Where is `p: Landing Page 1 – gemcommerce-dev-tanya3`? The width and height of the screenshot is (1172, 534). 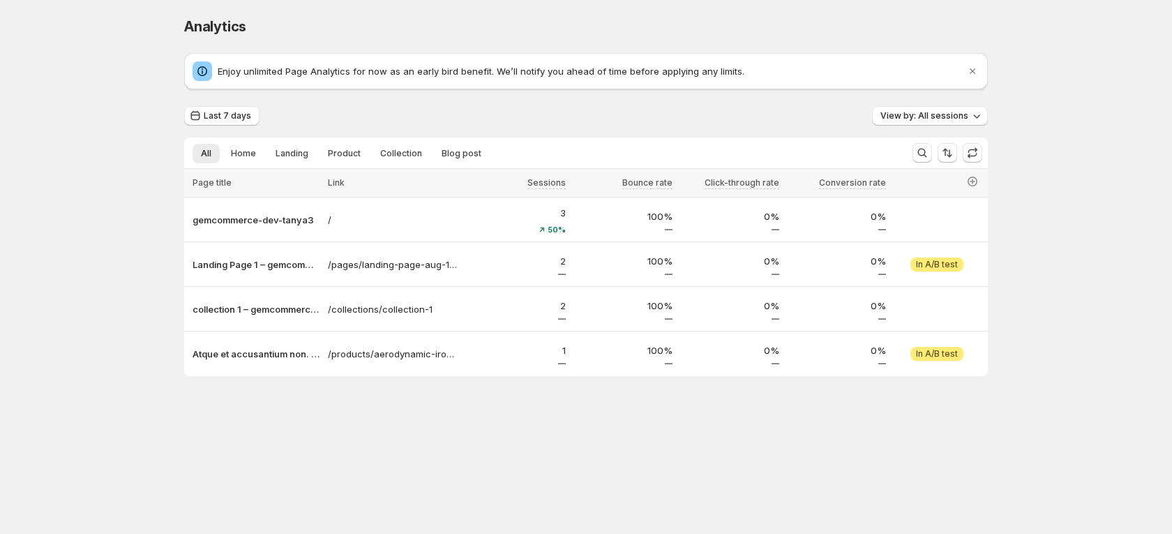 p: Landing Page 1 – gemcommerce-dev-tanya3 is located at coordinates (256, 264).